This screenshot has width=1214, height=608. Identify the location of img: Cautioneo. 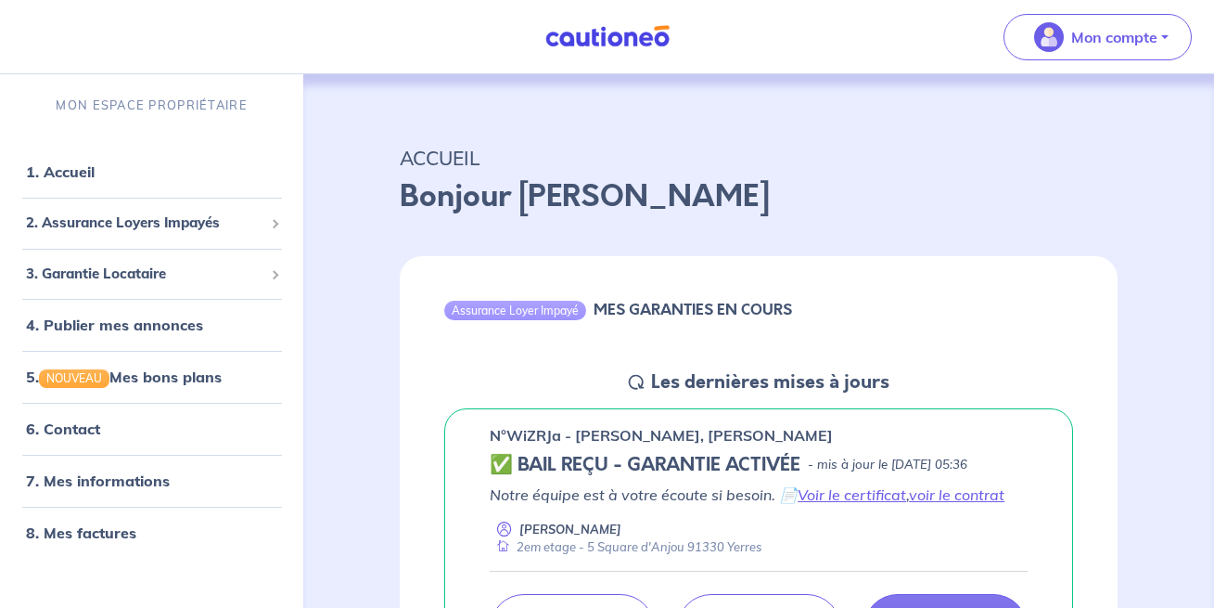
(608, 36).